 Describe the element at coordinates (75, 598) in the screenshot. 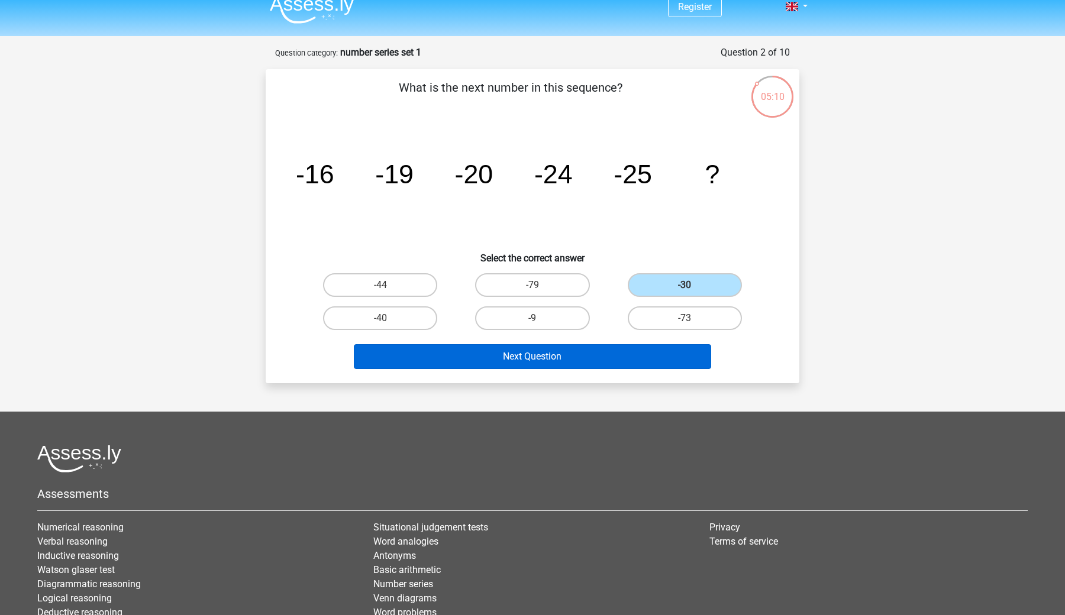

I see `a: Logical reasoning` at that location.